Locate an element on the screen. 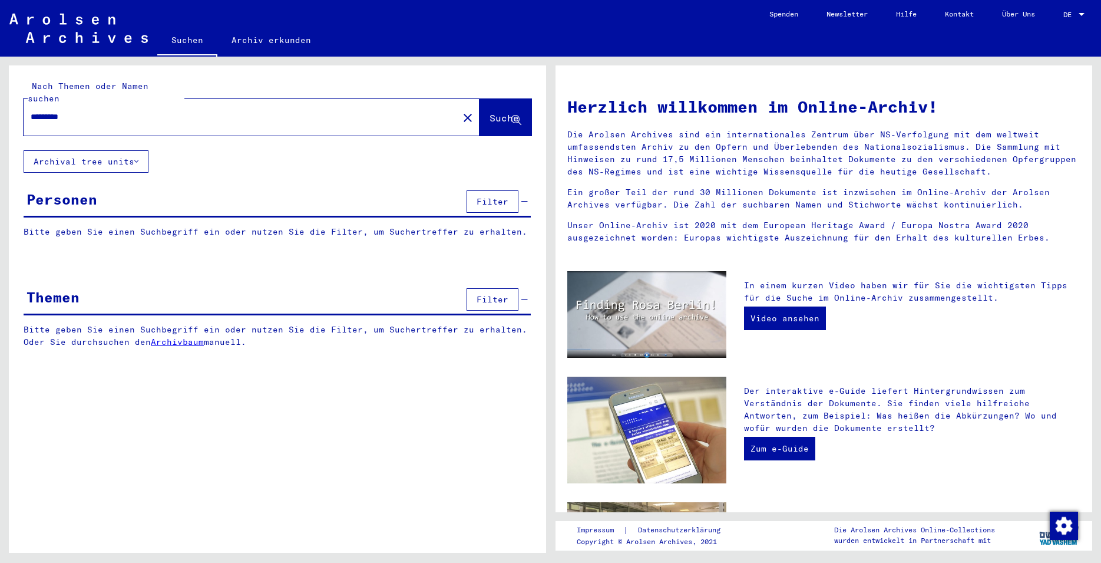 The width and height of the screenshot is (1101, 563). span: Suche is located at coordinates (504, 118).